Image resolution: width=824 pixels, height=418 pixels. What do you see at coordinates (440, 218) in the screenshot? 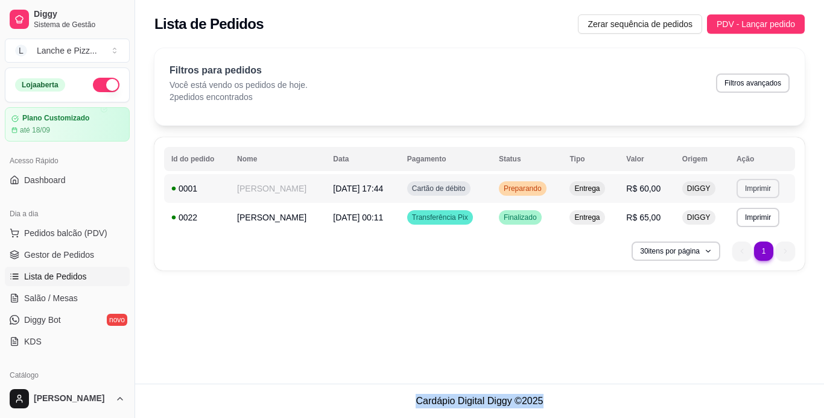
I see `span: Transferência Pix` at bounding box center [440, 218].